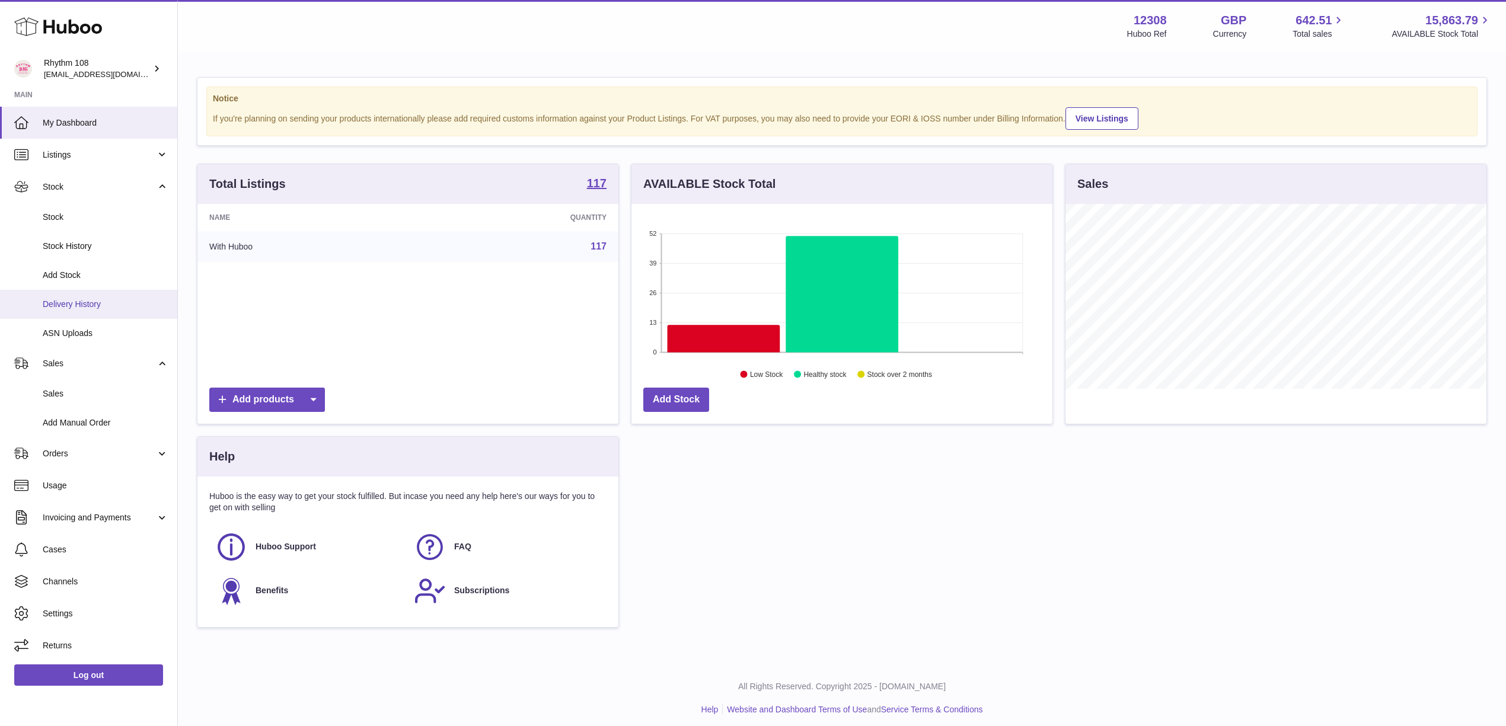  Describe the element at coordinates (852, 710) in the screenshot. I see `li: and` at that location.